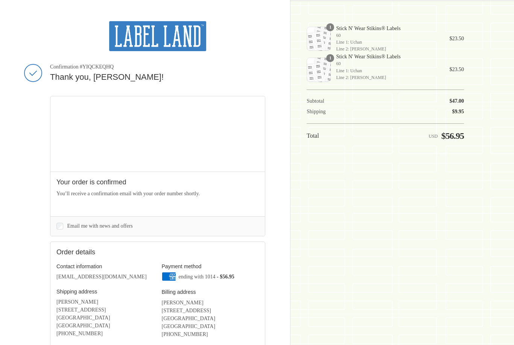 The image size is (514, 345). I want to click on span: $9.95, so click(458, 111).